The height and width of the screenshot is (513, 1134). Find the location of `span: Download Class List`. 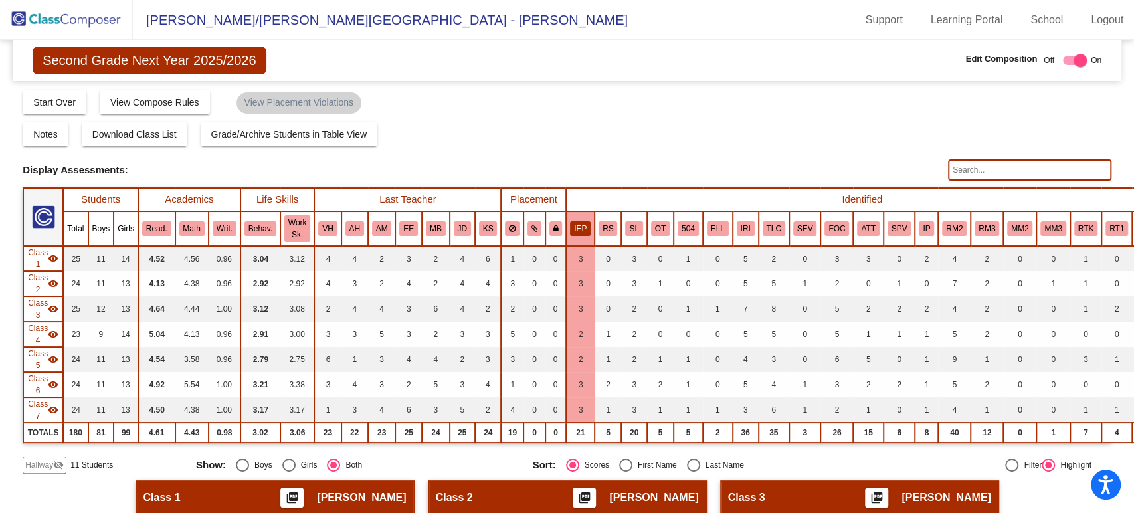

span: Download Class List is located at coordinates (134, 134).